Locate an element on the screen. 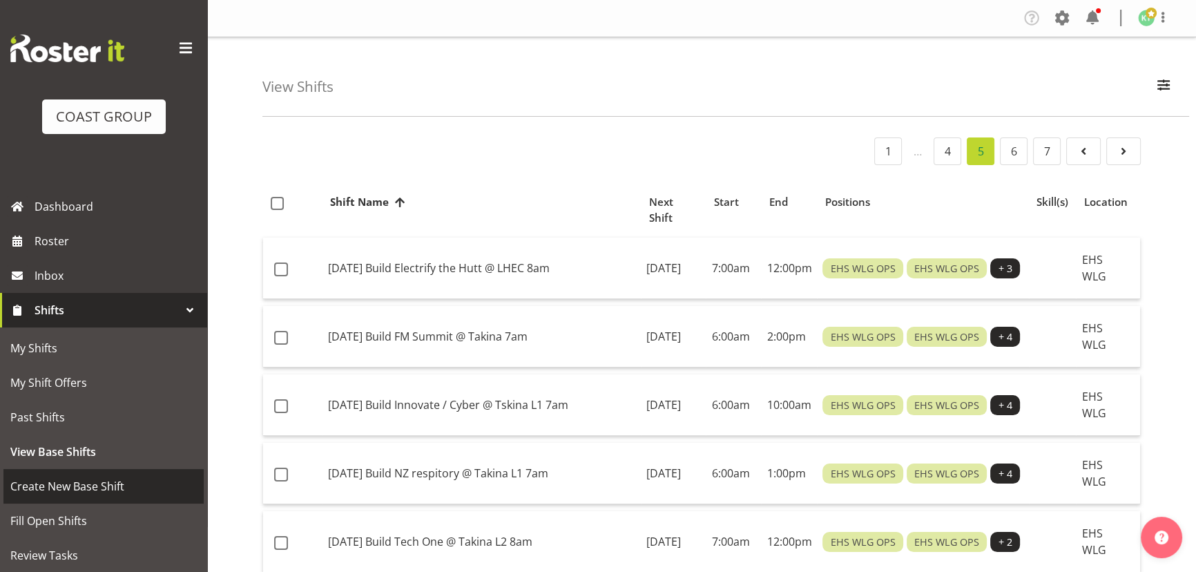 The height and width of the screenshot is (572, 1196). img: kade-tiatia1141.jpg is located at coordinates (1146, 18).